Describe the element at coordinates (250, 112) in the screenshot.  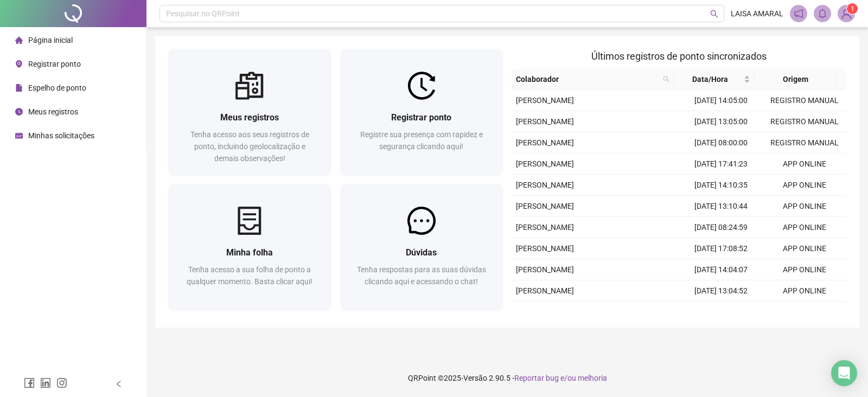
I see `a: Meus registrosTenha acesso aos seus registros de ponto, incluindo geolocalização e demais observa...` at that location.